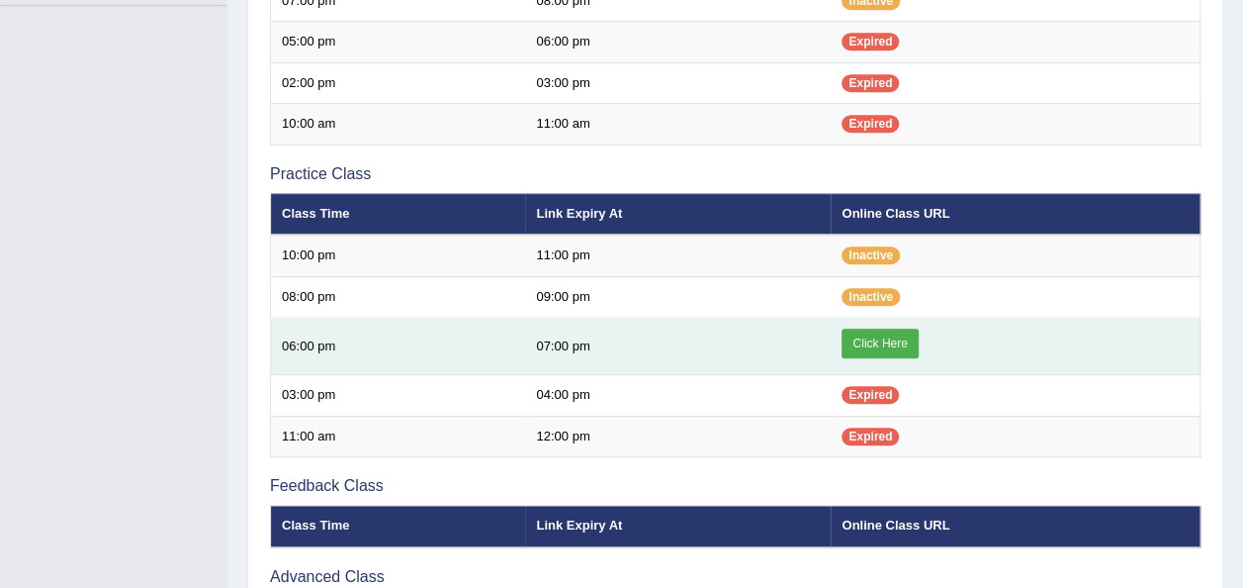 This screenshot has width=1243, height=588. What do you see at coordinates (399, 83) in the screenshot?
I see `td: 02:00 pm` at bounding box center [399, 83].